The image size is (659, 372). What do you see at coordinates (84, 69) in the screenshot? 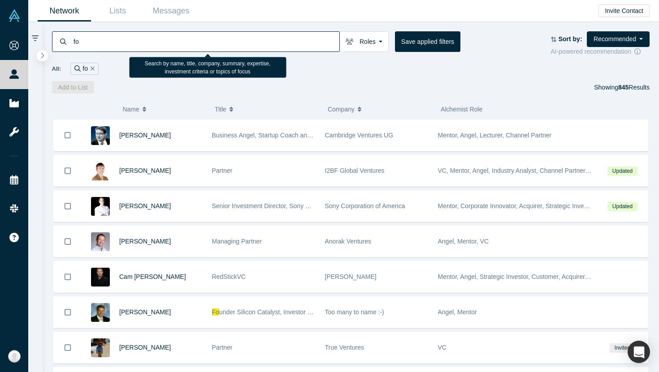
I see `div: fo` at bounding box center [84, 69].